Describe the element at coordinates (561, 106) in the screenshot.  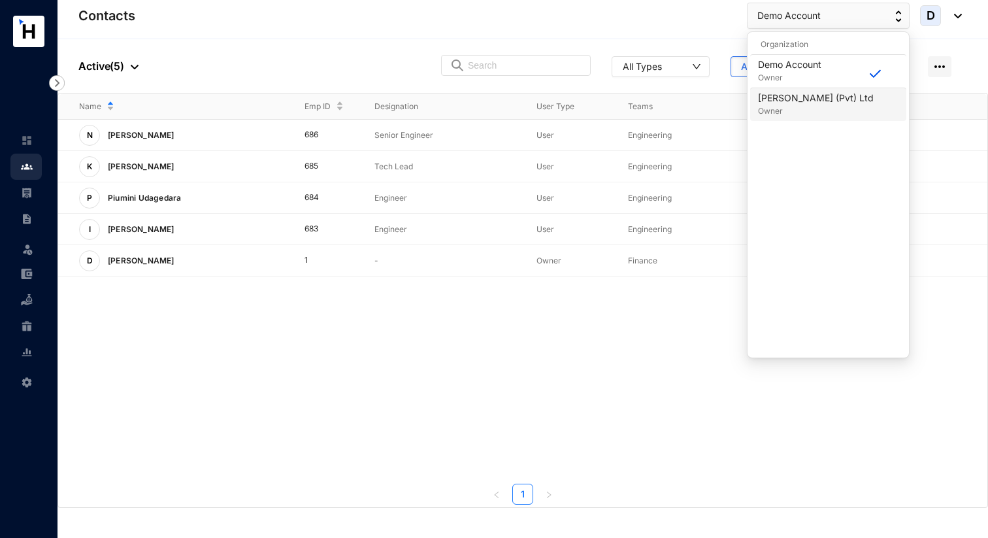
I see `th: User Type` at that location.